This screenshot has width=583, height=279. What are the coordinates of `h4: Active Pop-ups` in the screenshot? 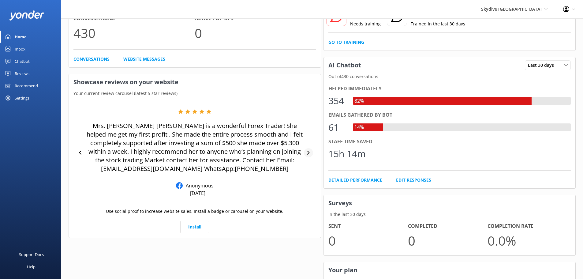 It's located at (255, 19).